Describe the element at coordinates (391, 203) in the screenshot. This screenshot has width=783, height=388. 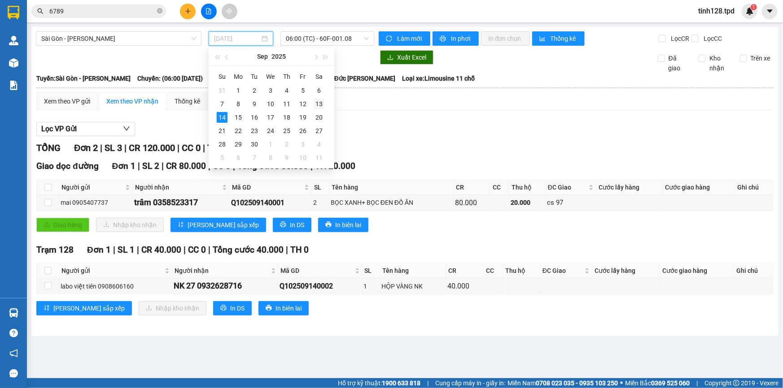
I see `div: BỌC XANH+ BỌC ĐEN ĐỒ ĂN` at that location.